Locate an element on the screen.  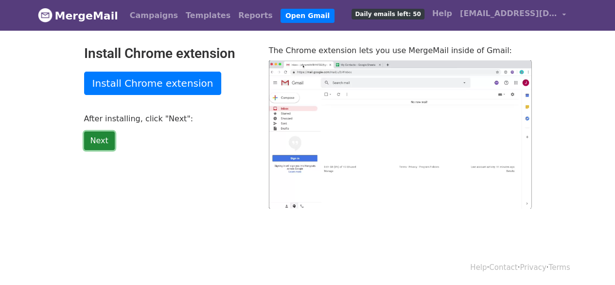
a: Next is located at coordinates (99, 141).